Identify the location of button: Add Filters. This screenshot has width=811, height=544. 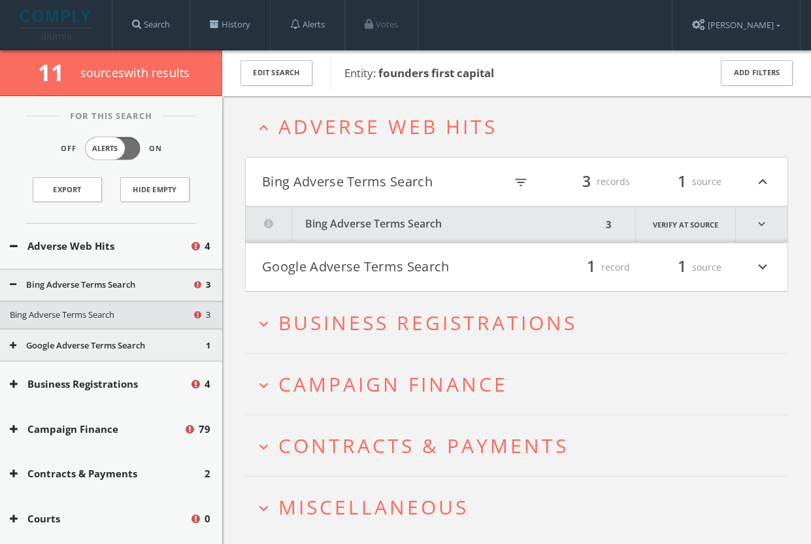
(757, 73).